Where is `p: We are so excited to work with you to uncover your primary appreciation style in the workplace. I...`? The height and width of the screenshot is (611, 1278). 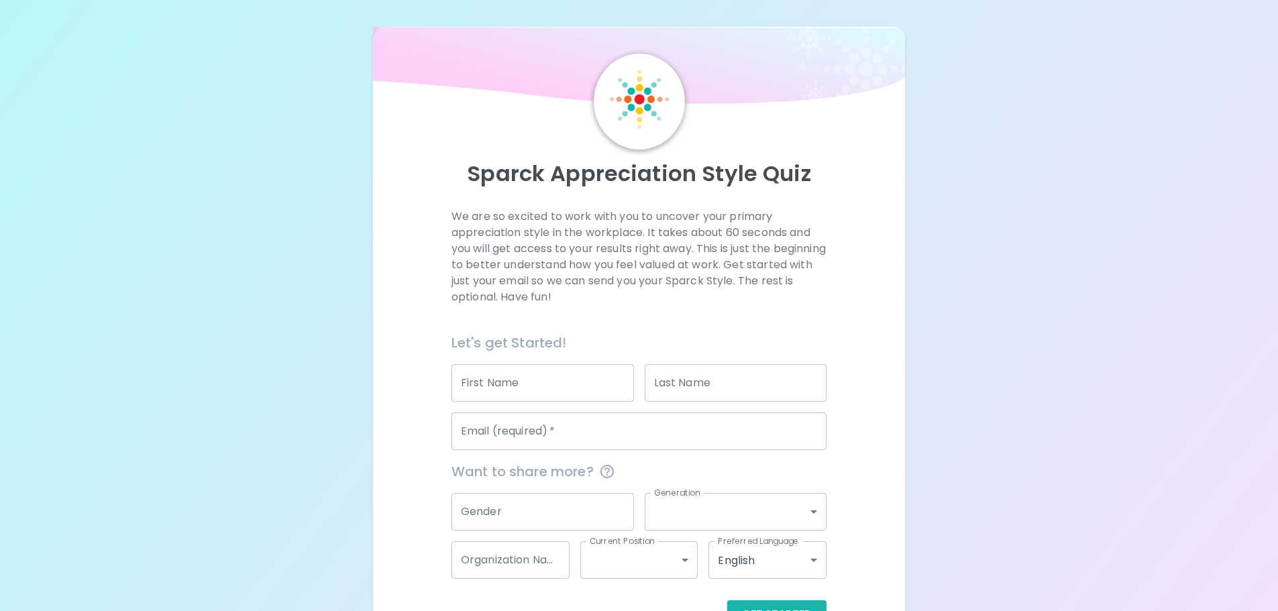 p: We are so excited to work with you to uncover your primary appreciation style in the workplace. I... is located at coordinates (639, 257).